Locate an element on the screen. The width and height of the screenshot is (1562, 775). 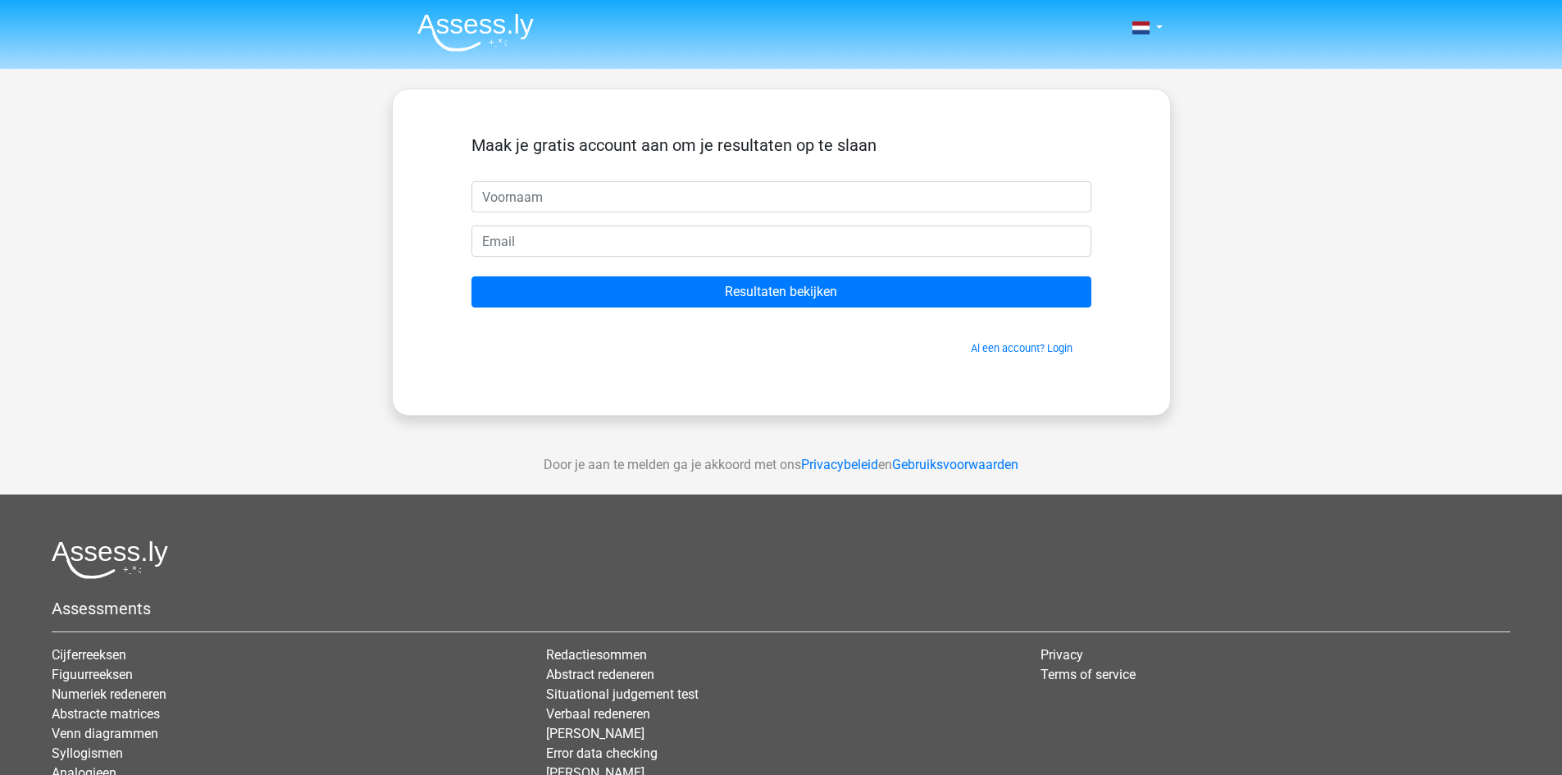
h5: Assessments is located at coordinates (780, 608).